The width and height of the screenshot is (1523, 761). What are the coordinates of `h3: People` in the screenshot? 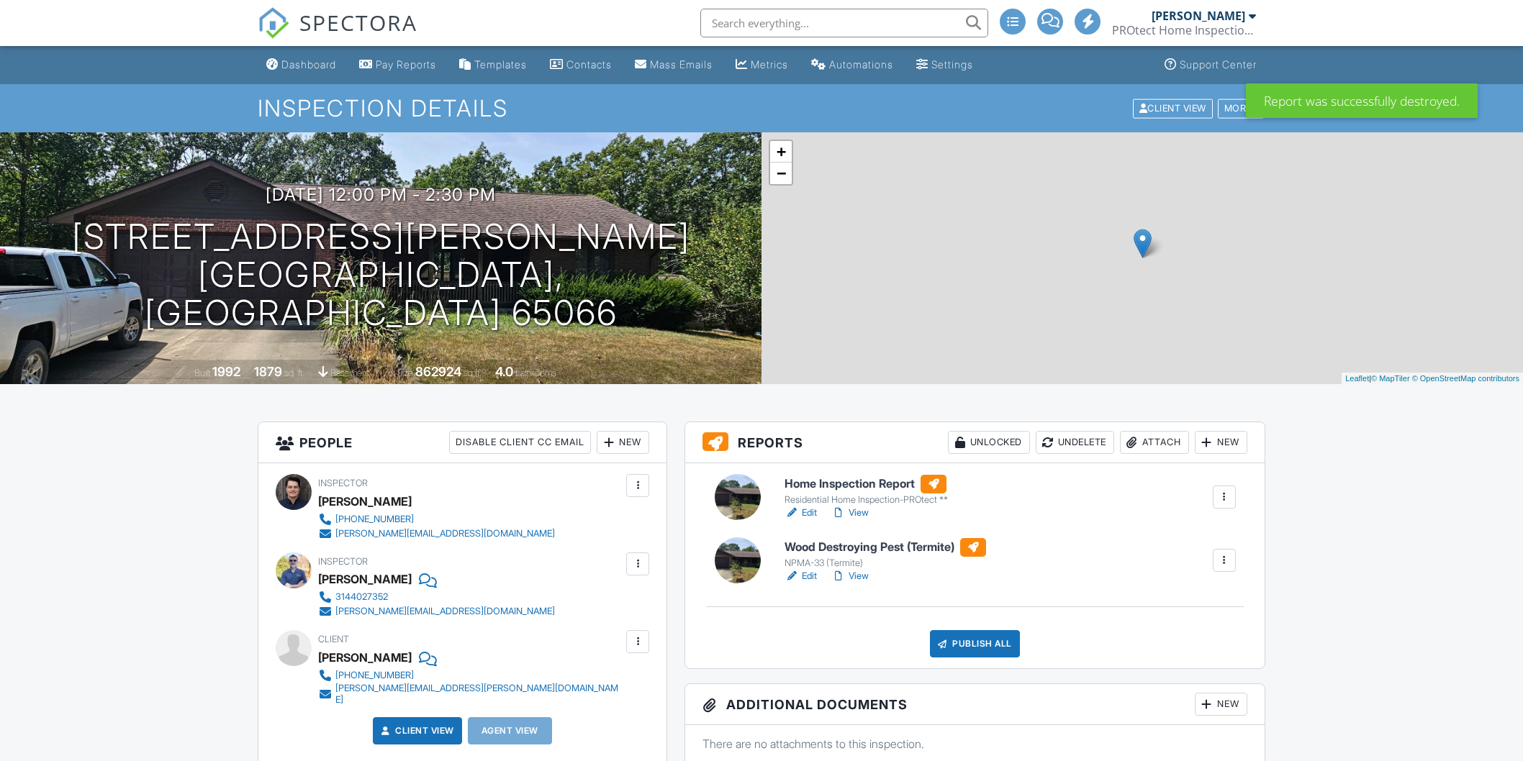 It's located at (462, 443).